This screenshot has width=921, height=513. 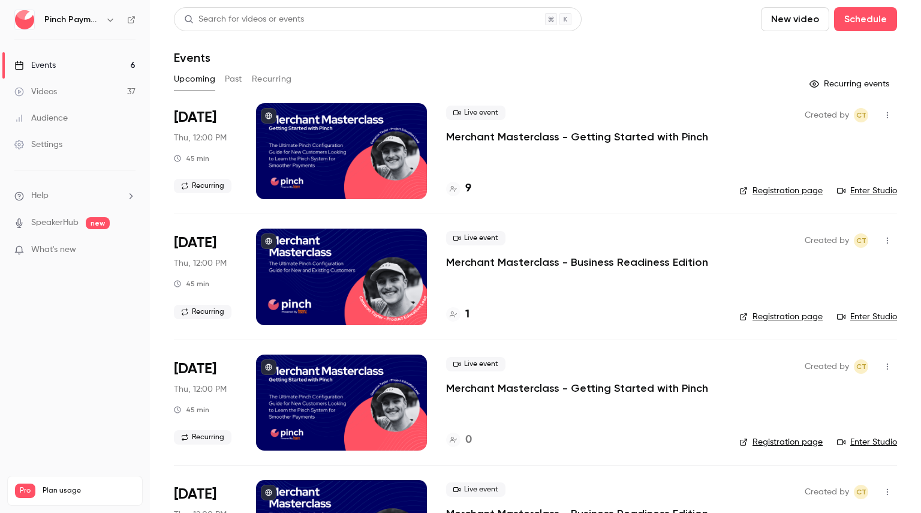 What do you see at coordinates (89, 491) in the screenshot?
I see `span: Plan usage` at bounding box center [89, 491].